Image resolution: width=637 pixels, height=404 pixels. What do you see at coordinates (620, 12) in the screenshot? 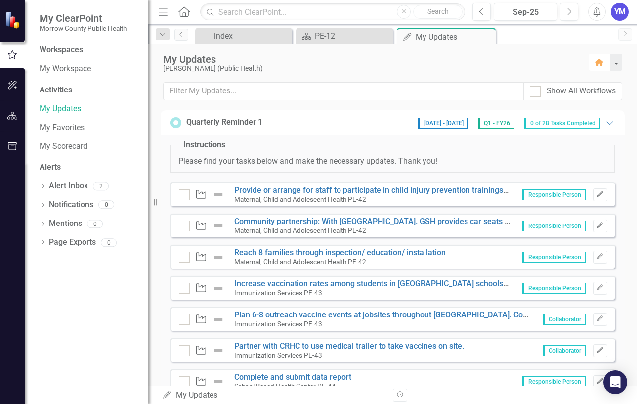
I see `div: YM` at bounding box center [620, 12].